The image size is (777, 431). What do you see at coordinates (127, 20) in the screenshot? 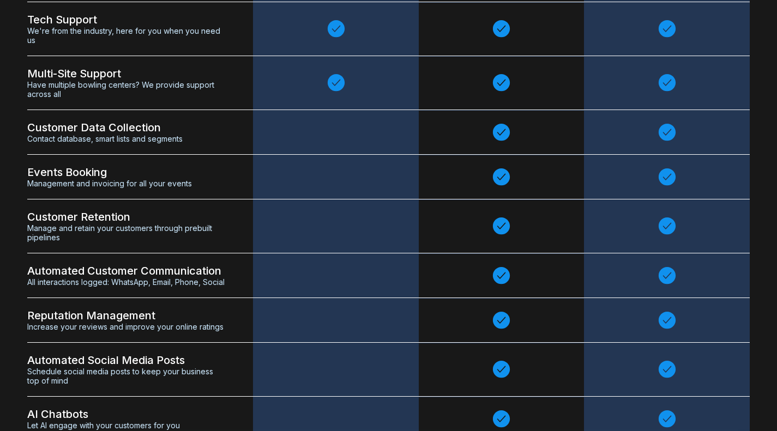
I see `span: Tech Support` at bounding box center [127, 20].